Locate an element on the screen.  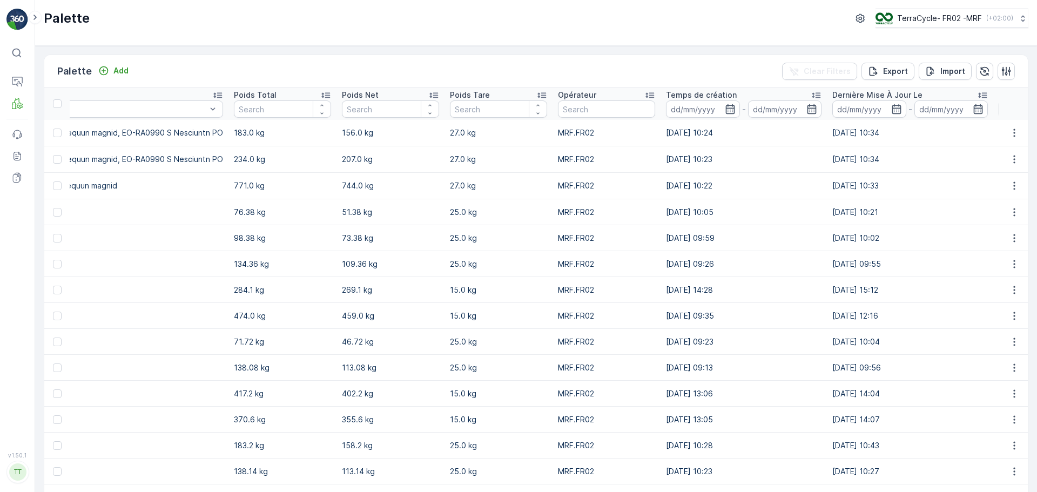
button: Clear Filters is located at coordinates (820, 71).